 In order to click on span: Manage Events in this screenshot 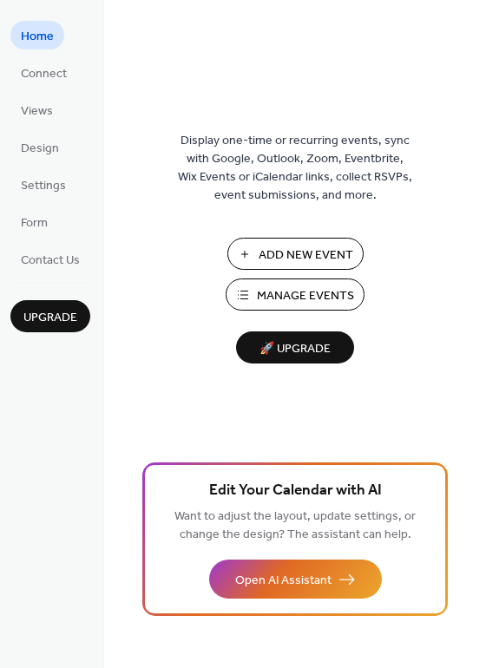, I will do `click(305, 296)`.